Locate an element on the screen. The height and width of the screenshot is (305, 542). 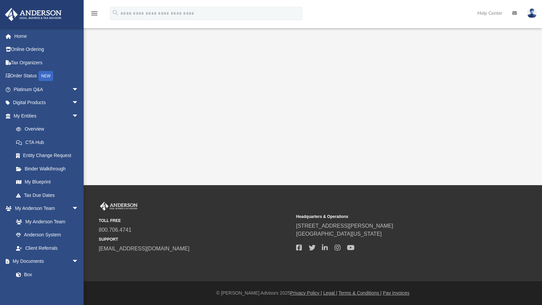
img: User Pic is located at coordinates (532, 13).